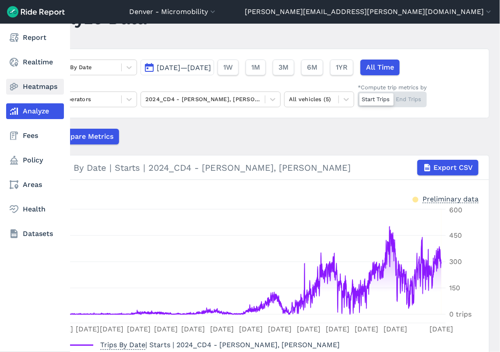 Image resolution: width=500 pixels, height=352 pixels. What do you see at coordinates (455, 236) in the screenshot?
I see `tspan: 450` at bounding box center [455, 236].